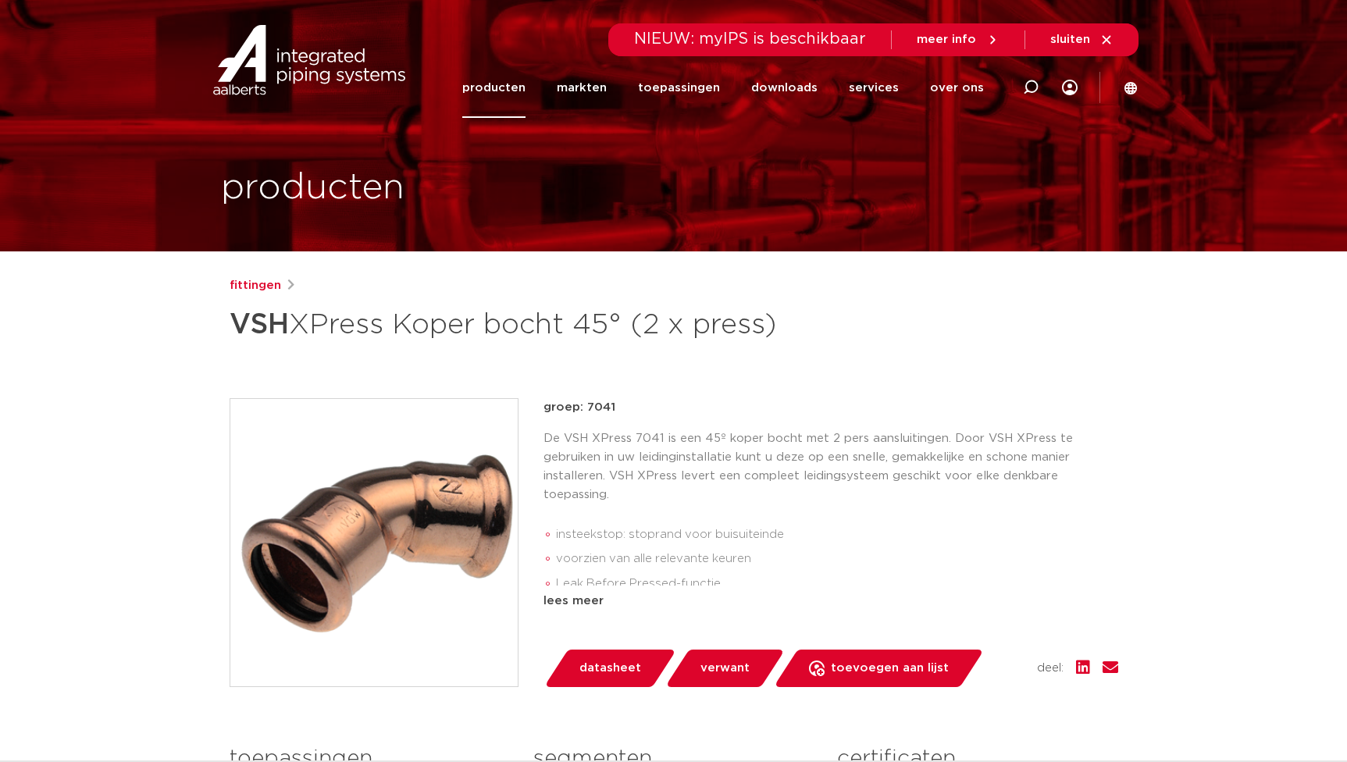  What do you see at coordinates (582, 87) in the screenshot?
I see `a: markten` at bounding box center [582, 87].